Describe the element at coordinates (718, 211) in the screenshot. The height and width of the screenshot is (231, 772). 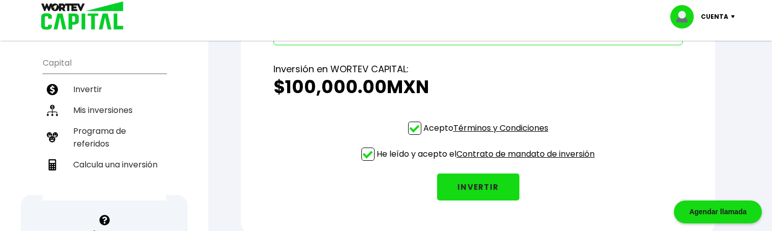
I see `div: Agendar llamada` at that location.